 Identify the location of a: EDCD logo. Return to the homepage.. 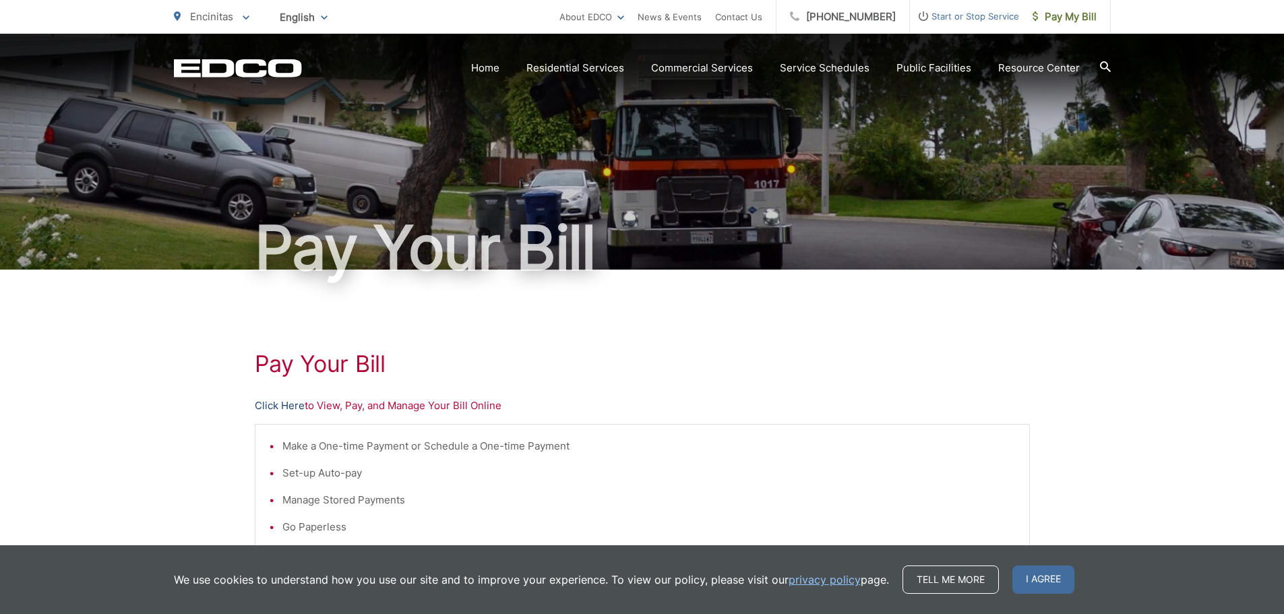
(238, 68).